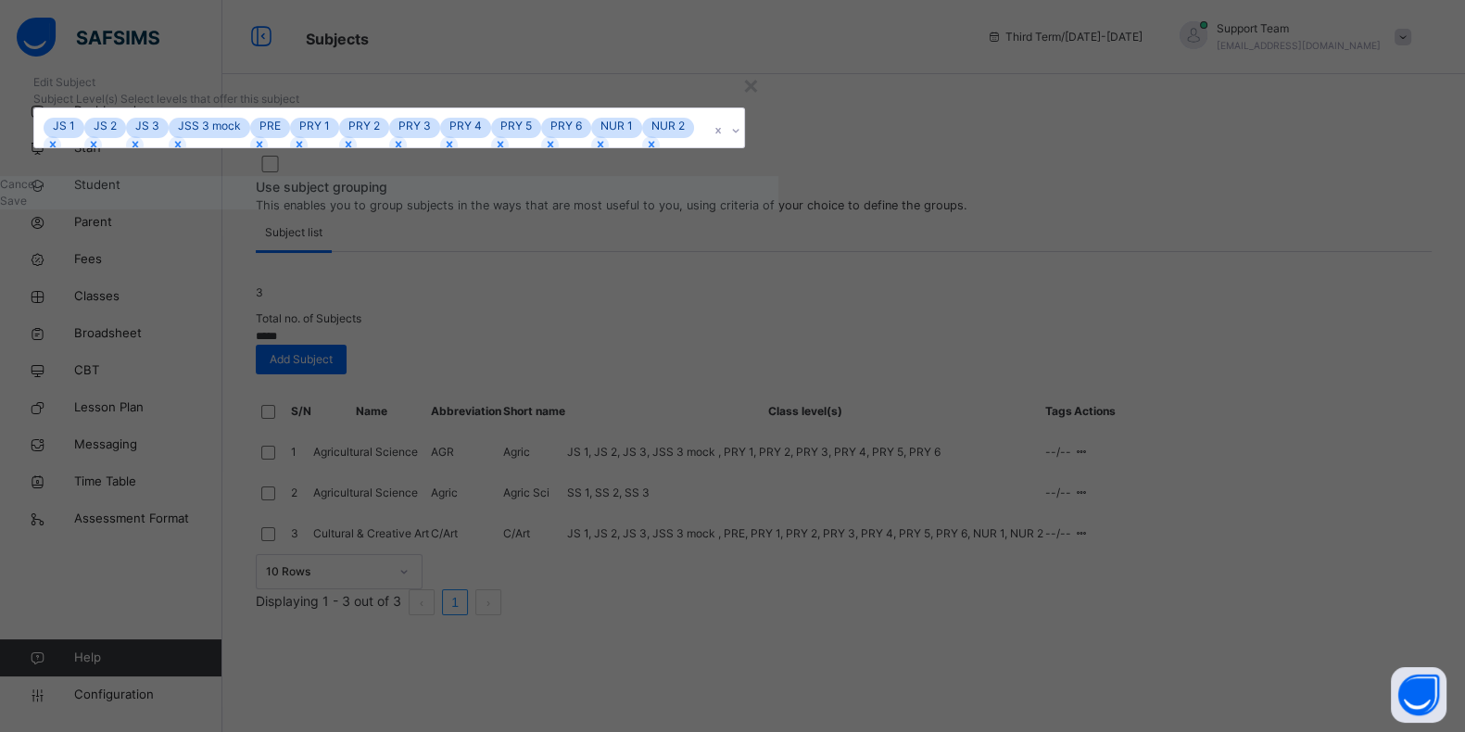 The image size is (1465, 732). Describe the element at coordinates (1419, 695) in the screenshot. I see `button: Open asap` at that location.